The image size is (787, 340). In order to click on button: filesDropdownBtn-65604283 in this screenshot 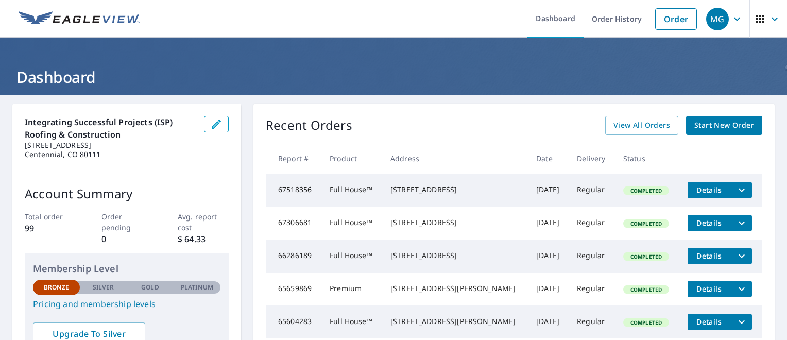, I will do `click(741, 322)`.